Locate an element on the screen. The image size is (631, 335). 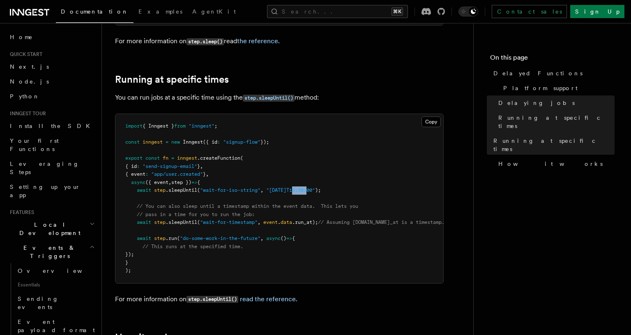
span: // This runs at the specified time. is located at coordinates (193, 246).